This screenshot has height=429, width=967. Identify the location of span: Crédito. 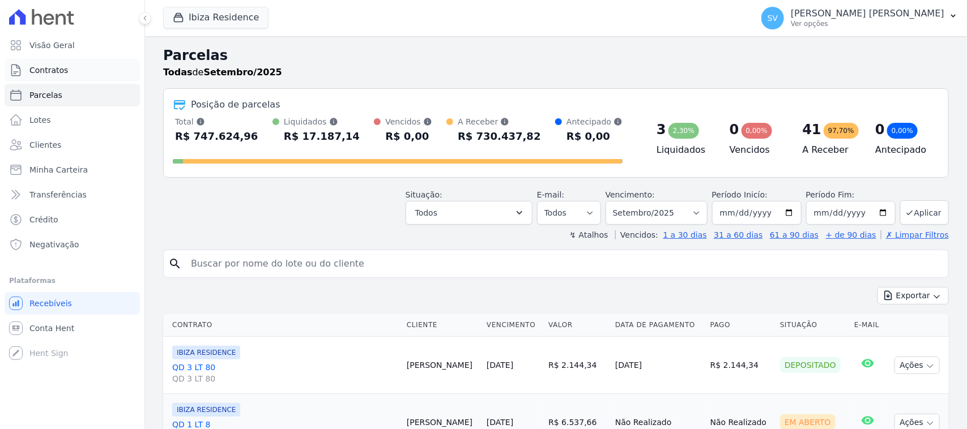
(44, 220).